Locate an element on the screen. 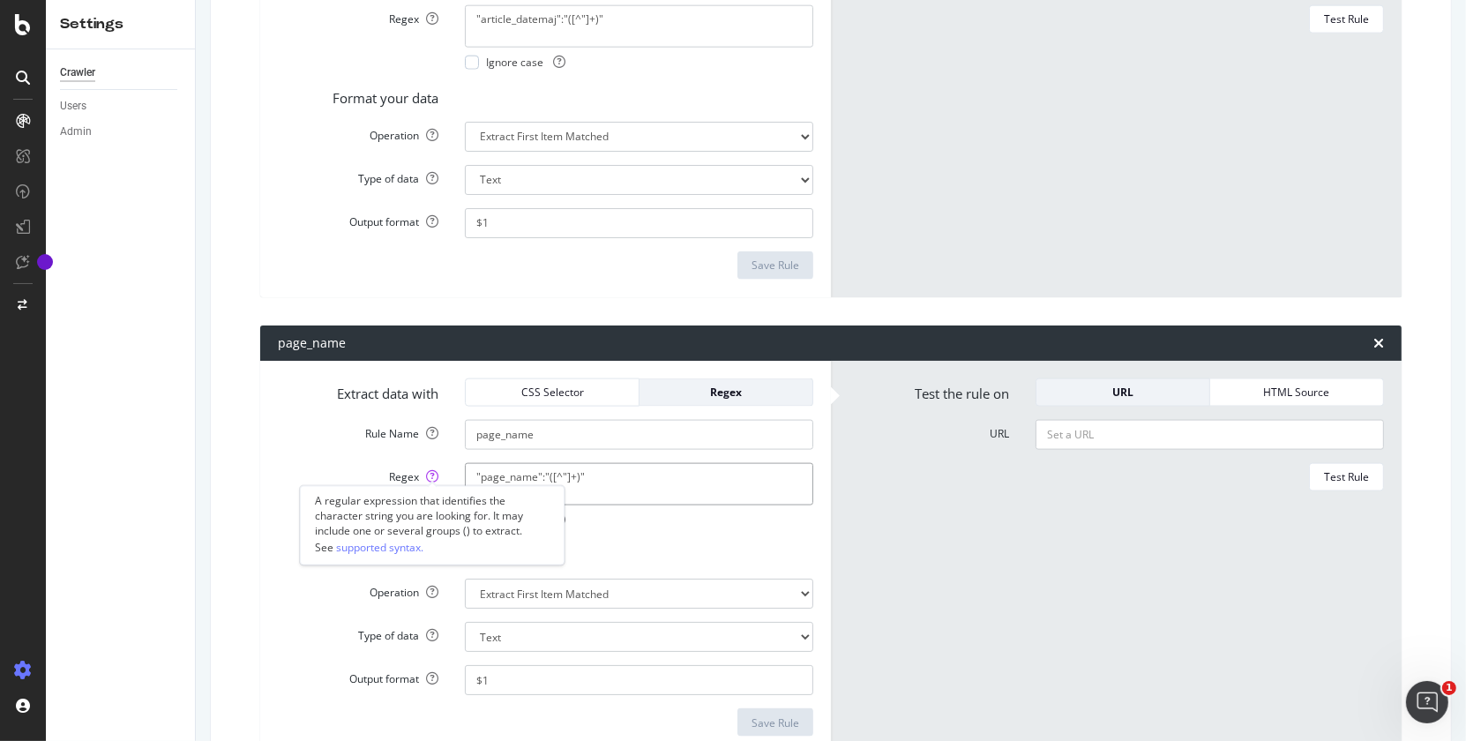  div: Regex is located at coordinates (726, 392).